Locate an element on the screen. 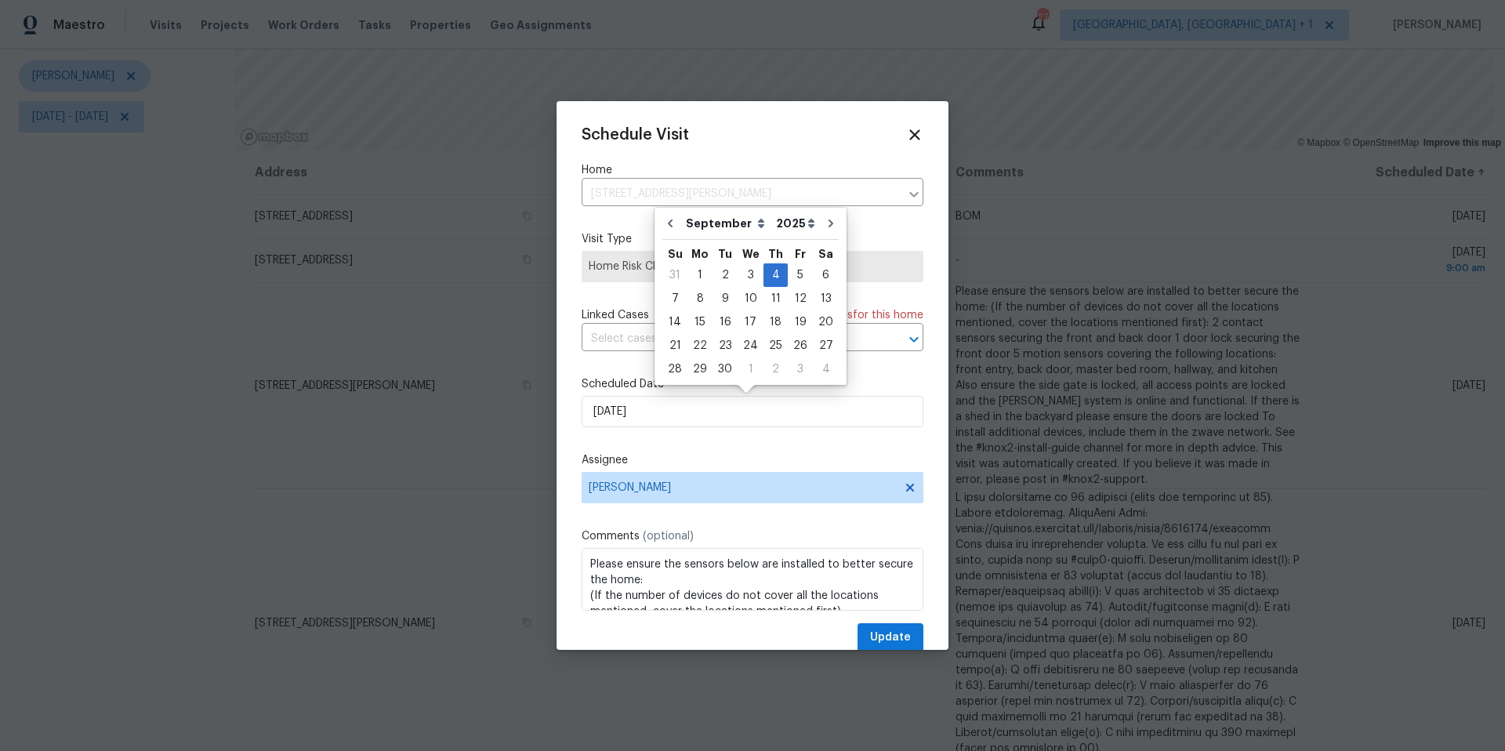 The image size is (1505, 751). div: Sat Sep 20 2025 is located at coordinates (825, 322).